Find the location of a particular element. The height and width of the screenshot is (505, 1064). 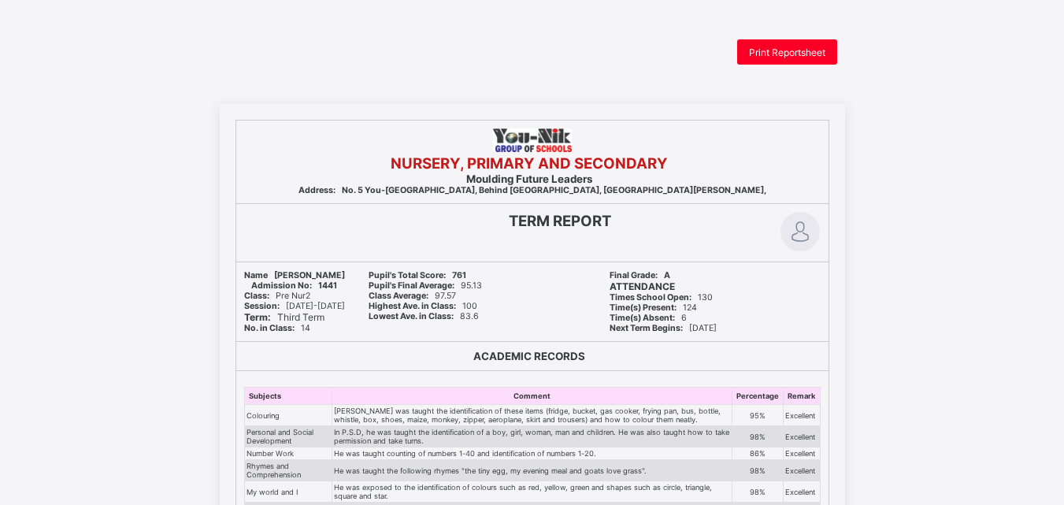

th: Subjects is located at coordinates (287, 396).